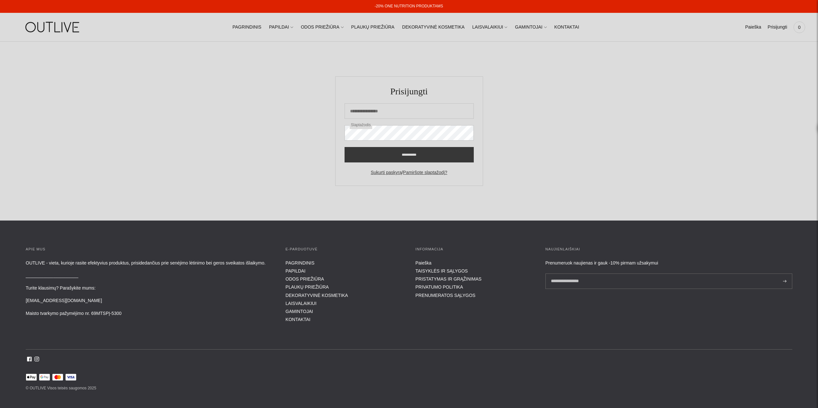 This screenshot has width=818, height=408. What do you see at coordinates (441, 271) in the screenshot?
I see `a: TAISYKLĖS IR SĄLYGOS` at bounding box center [441, 271].